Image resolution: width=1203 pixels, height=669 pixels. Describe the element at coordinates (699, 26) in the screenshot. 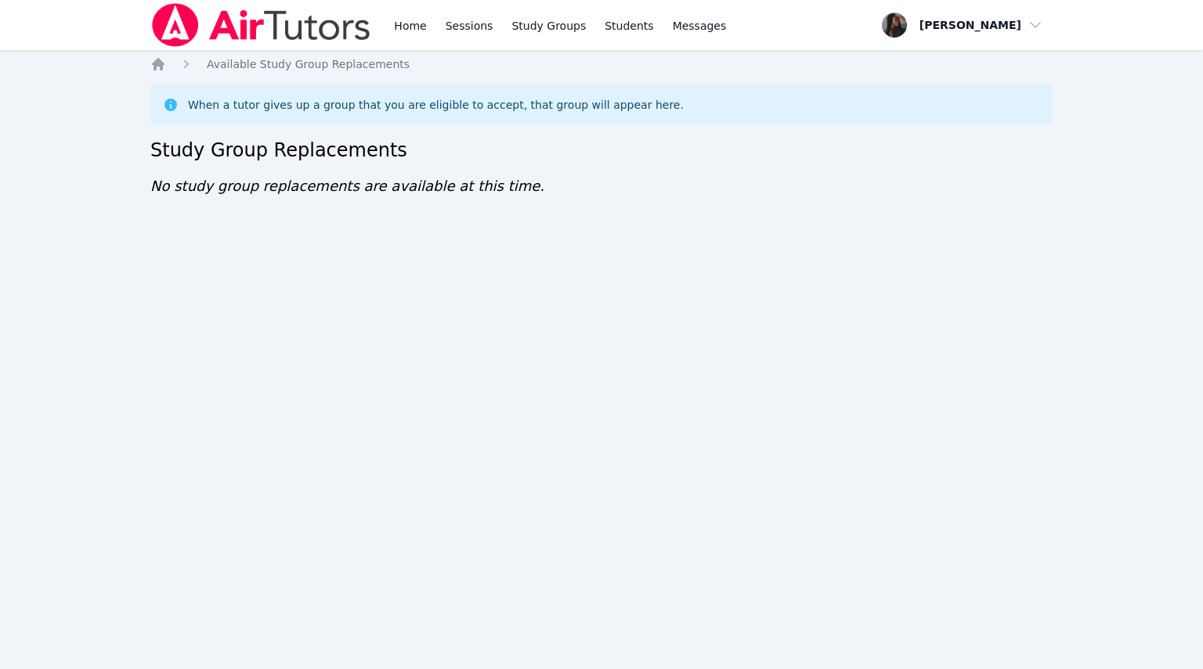

I see `span: Messages` at that location.